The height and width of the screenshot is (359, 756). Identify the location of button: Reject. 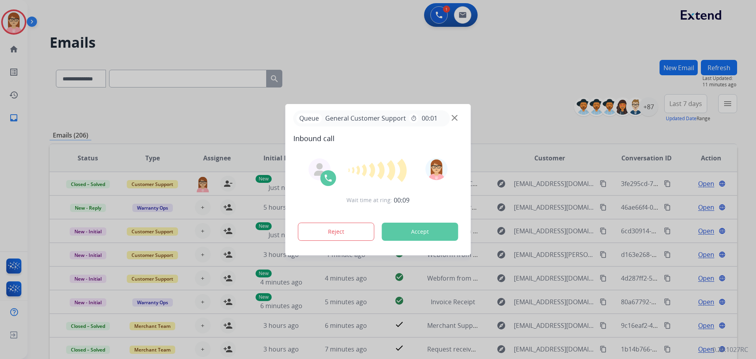
(336, 232).